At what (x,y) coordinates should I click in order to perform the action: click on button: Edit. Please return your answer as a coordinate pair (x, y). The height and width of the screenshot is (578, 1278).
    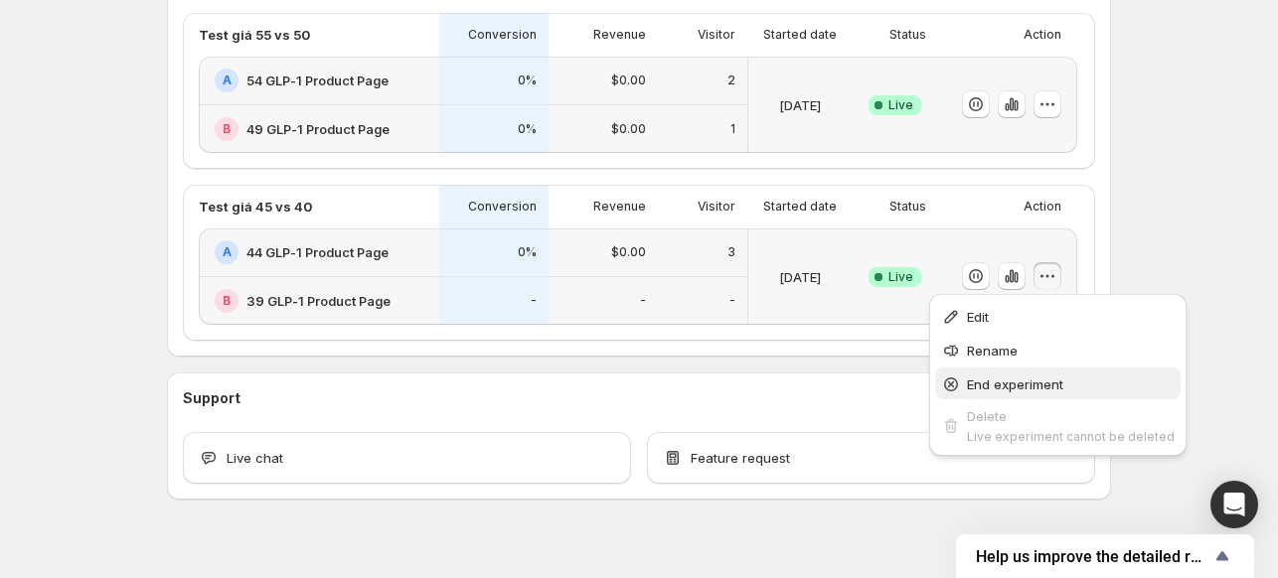
    Looking at the image, I should click on (1057, 316).